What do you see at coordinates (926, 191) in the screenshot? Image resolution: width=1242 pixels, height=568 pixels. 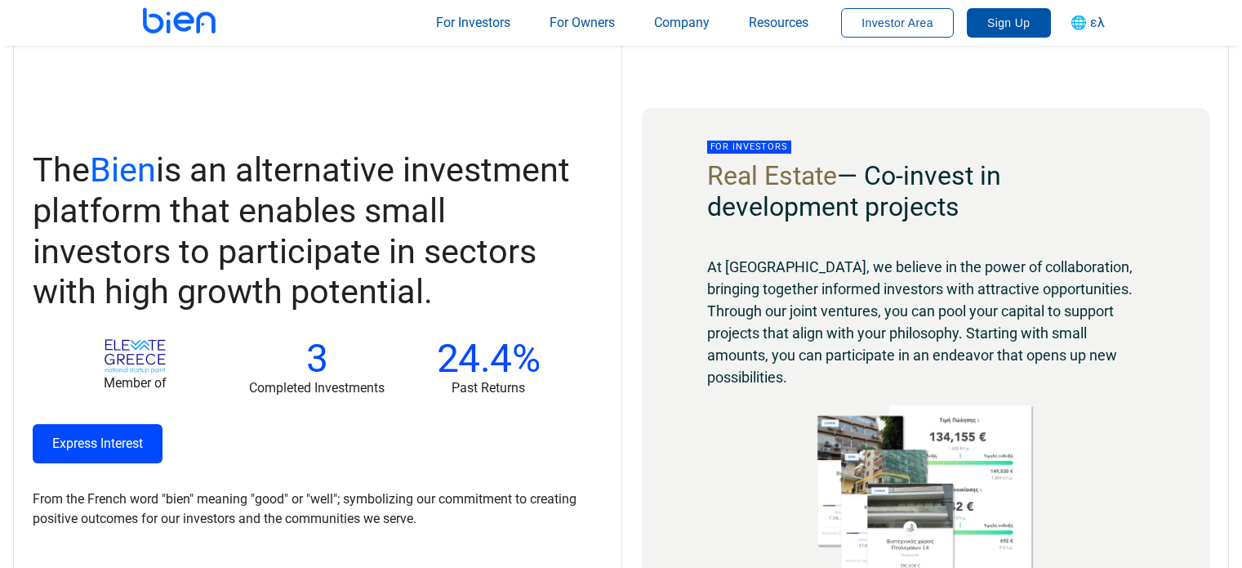 I see `h2: — Co-invest in development projects` at bounding box center [926, 191].